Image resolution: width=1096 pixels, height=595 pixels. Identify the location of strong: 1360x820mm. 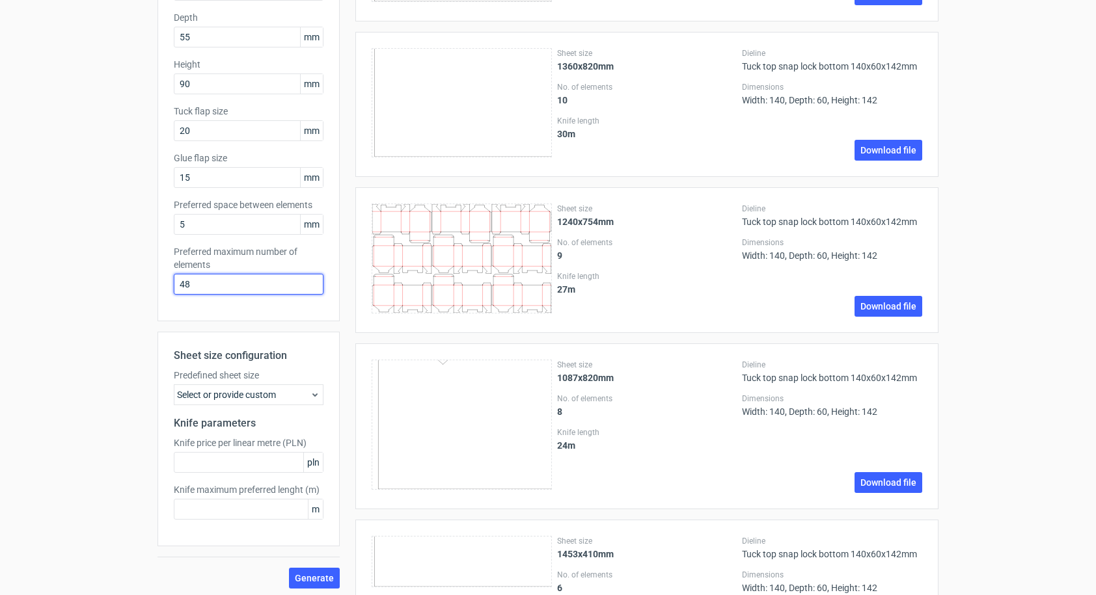
(585, 66).